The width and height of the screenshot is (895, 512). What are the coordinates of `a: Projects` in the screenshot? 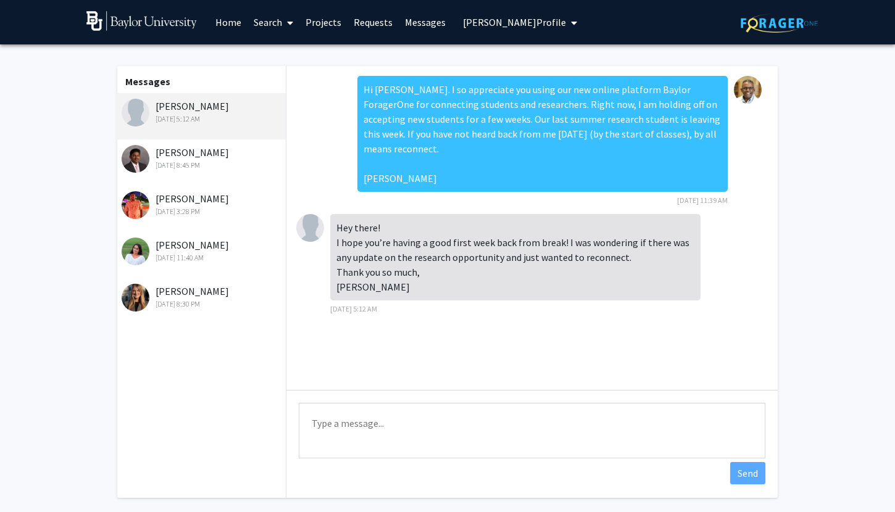 It's located at (323, 22).